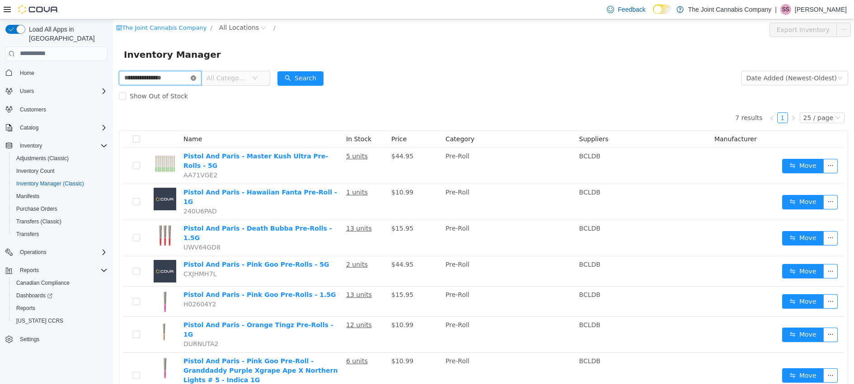 The image size is (854, 384). I want to click on li: Next Page, so click(680, 98).